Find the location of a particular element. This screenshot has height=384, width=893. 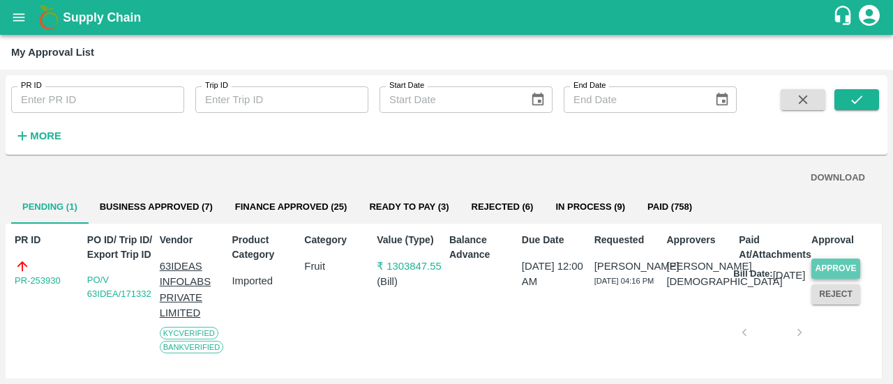

div: customer-support is located at coordinates (844, 17).